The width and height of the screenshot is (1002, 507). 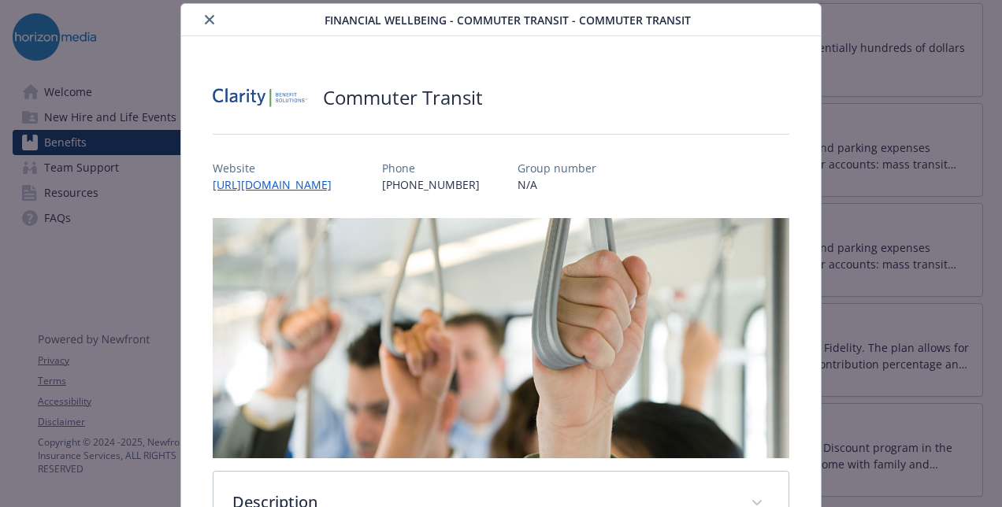 What do you see at coordinates (501, 338) in the screenshot?
I see `img: banner` at bounding box center [501, 338].